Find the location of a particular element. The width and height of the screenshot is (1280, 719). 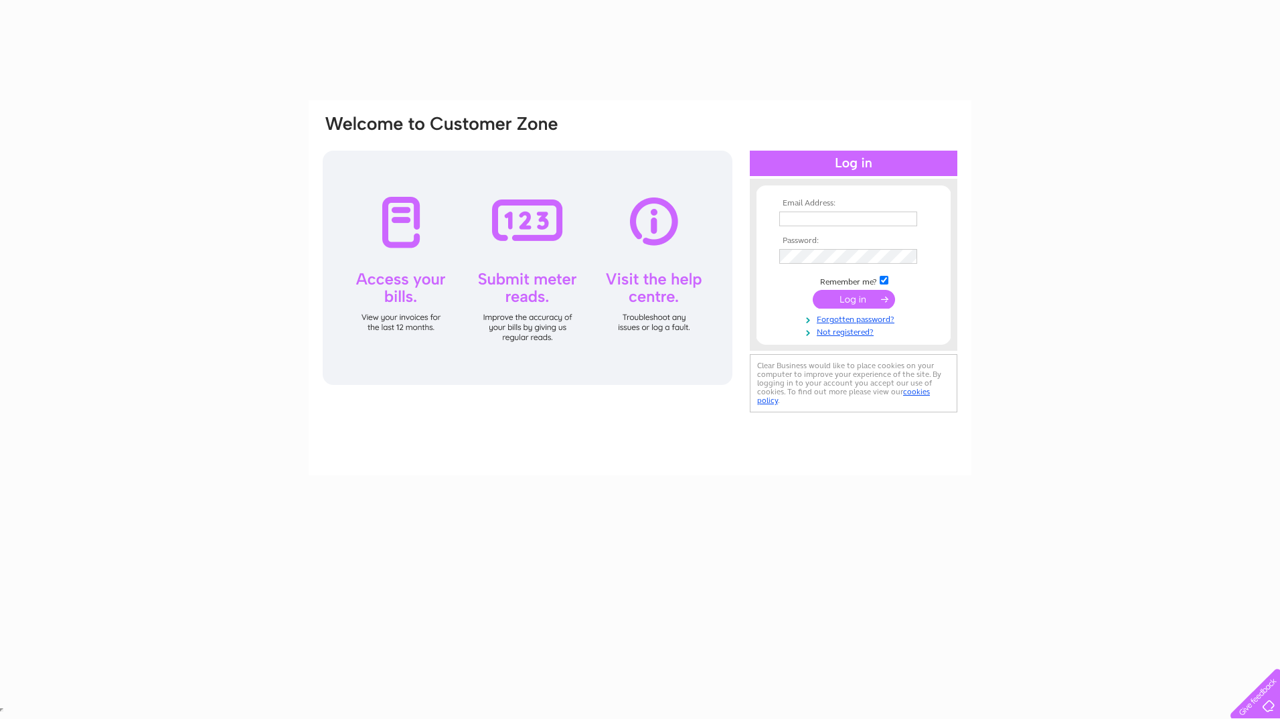

th: Password: is located at coordinates (854, 241).